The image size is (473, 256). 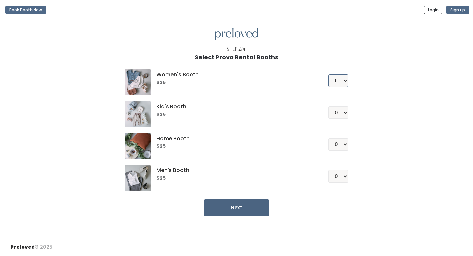 I want to click on button: Sign up, so click(x=458, y=10).